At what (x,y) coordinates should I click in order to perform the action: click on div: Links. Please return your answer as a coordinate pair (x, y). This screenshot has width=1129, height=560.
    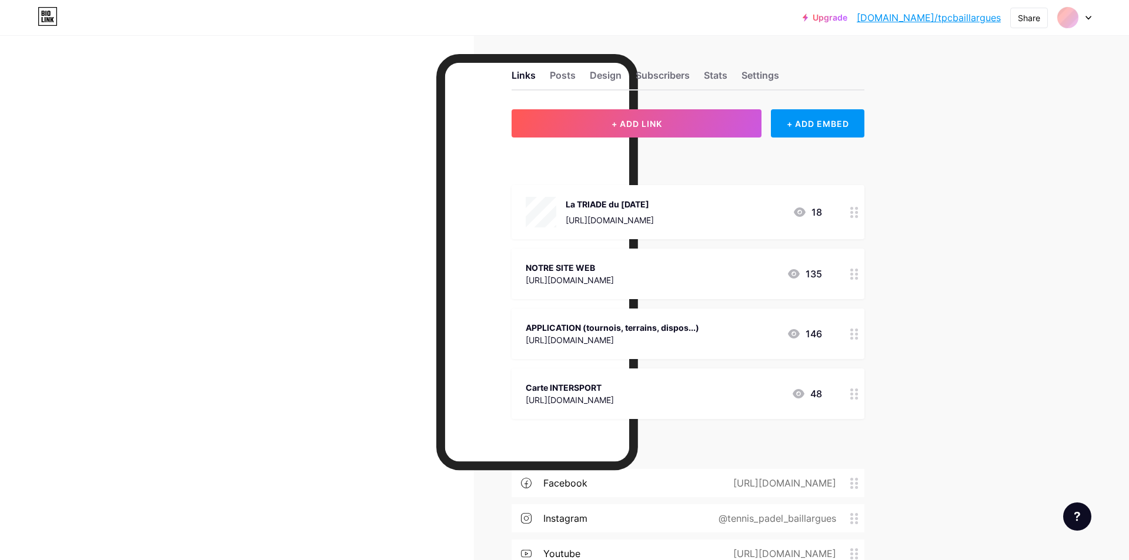
    Looking at the image, I should click on (523, 79).